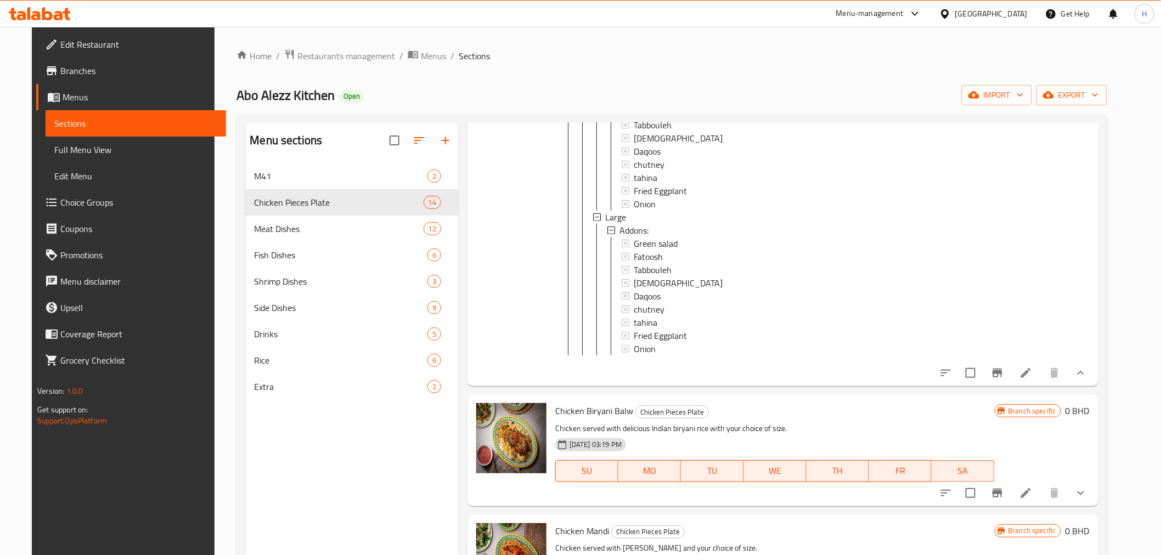  Describe the element at coordinates (135, 176) in the screenshot. I see `span: Edit Menu` at that location.